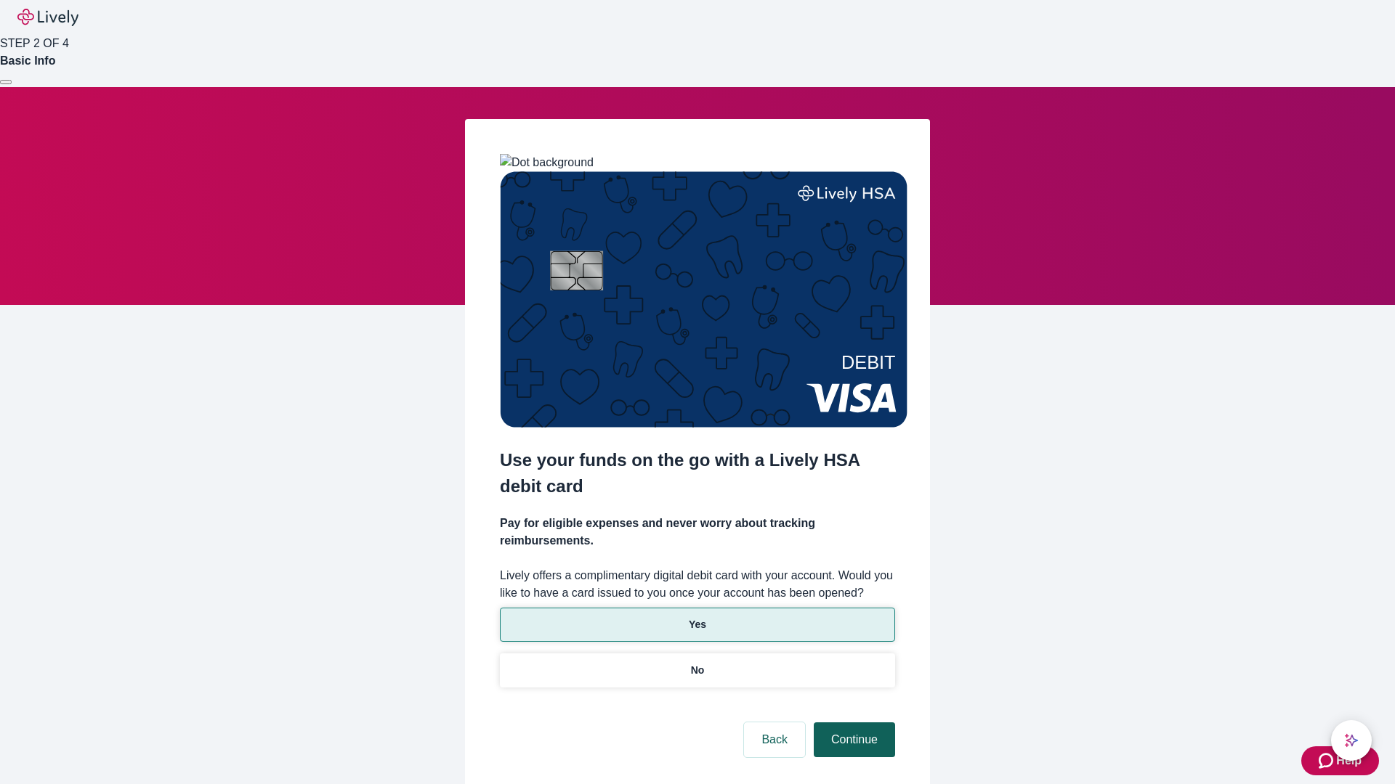  What do you see at coordinates (774, 740) in the screenshot?
I see `button: Back` at bounding box center [774, 740].